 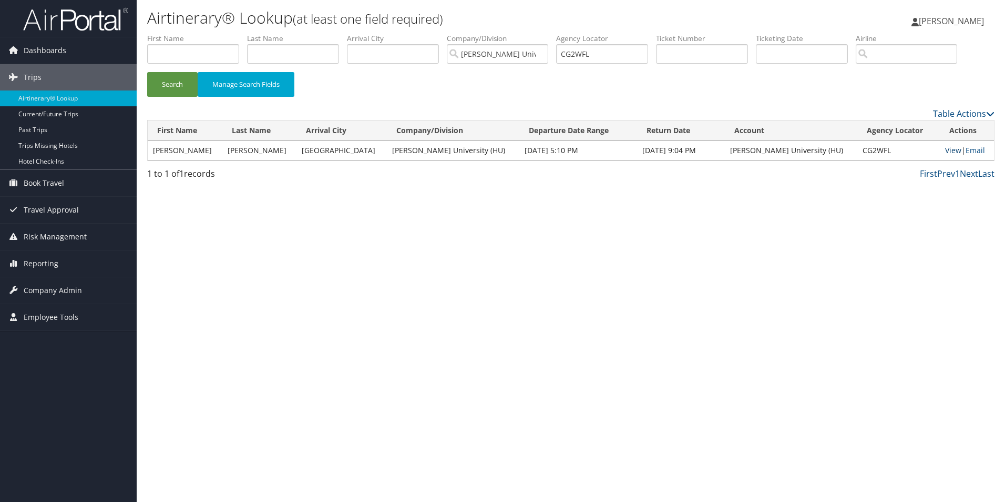 What do you see at coordinates (181, 174) in the screenshot?
I see `span: 1` at bounding box center [181, 174].